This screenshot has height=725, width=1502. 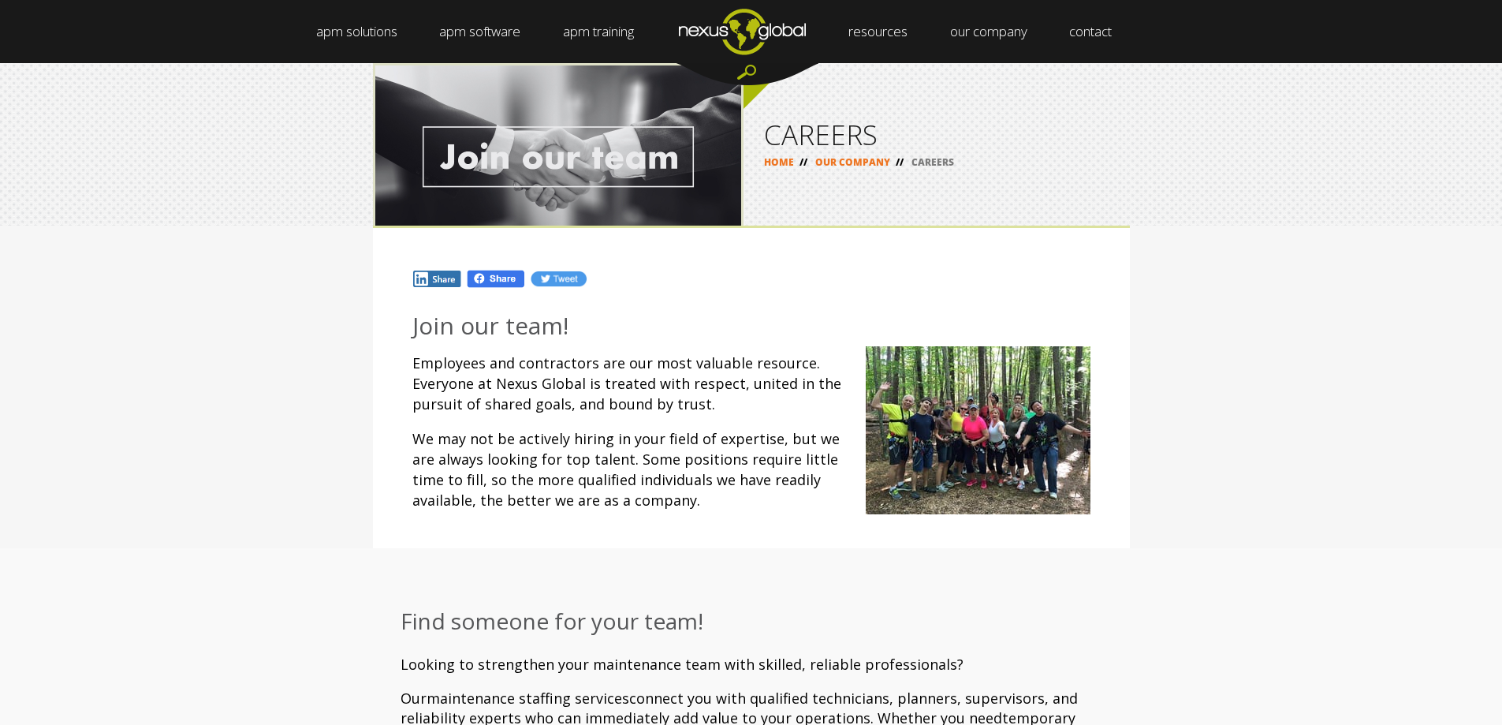 I want to click on p: Looking to strengthen your maintenance team with skilled, reliable professionals?, so click(x=751, y=664).